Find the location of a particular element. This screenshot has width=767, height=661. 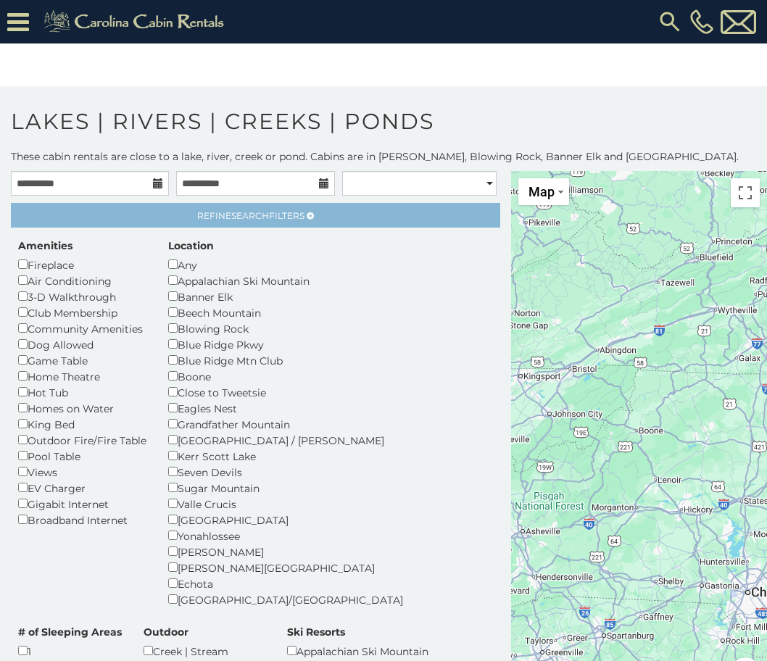

div: Home Theatre is located at coordinates (82, 376).